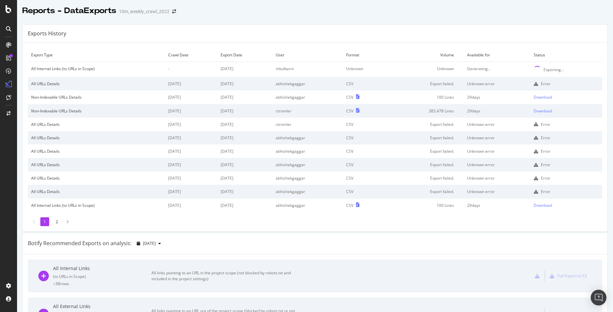  I want to click on div: 10m_weekly_crawl_2022, so click(144, 11).